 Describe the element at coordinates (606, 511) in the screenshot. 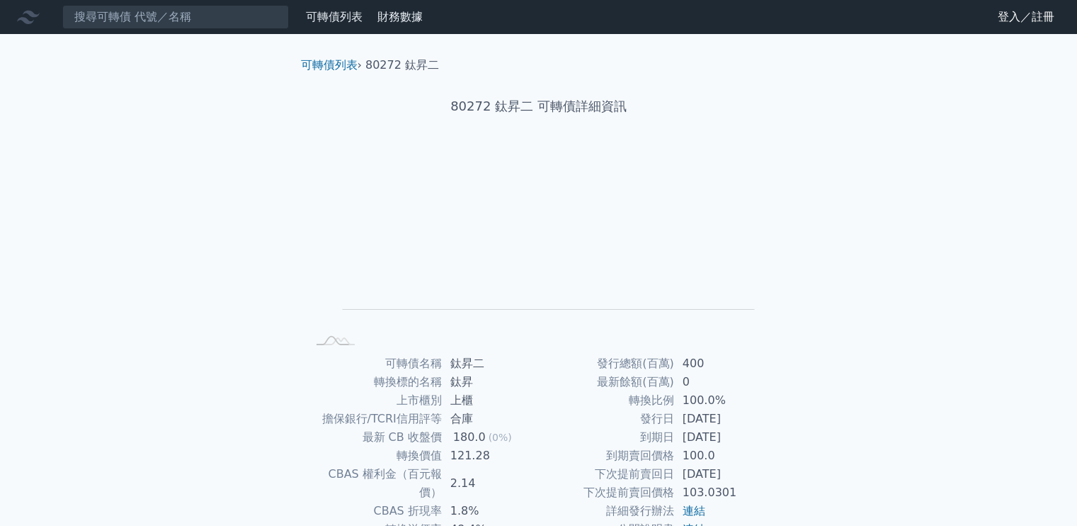

I see `td: 詳細發行辦法` at that location.